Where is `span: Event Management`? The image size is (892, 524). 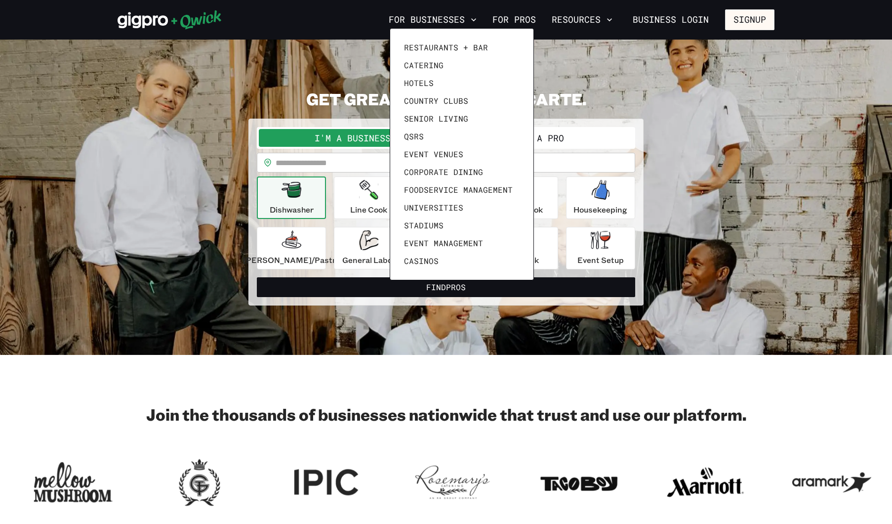
span: Event Management is located at coordinates (444, 243).